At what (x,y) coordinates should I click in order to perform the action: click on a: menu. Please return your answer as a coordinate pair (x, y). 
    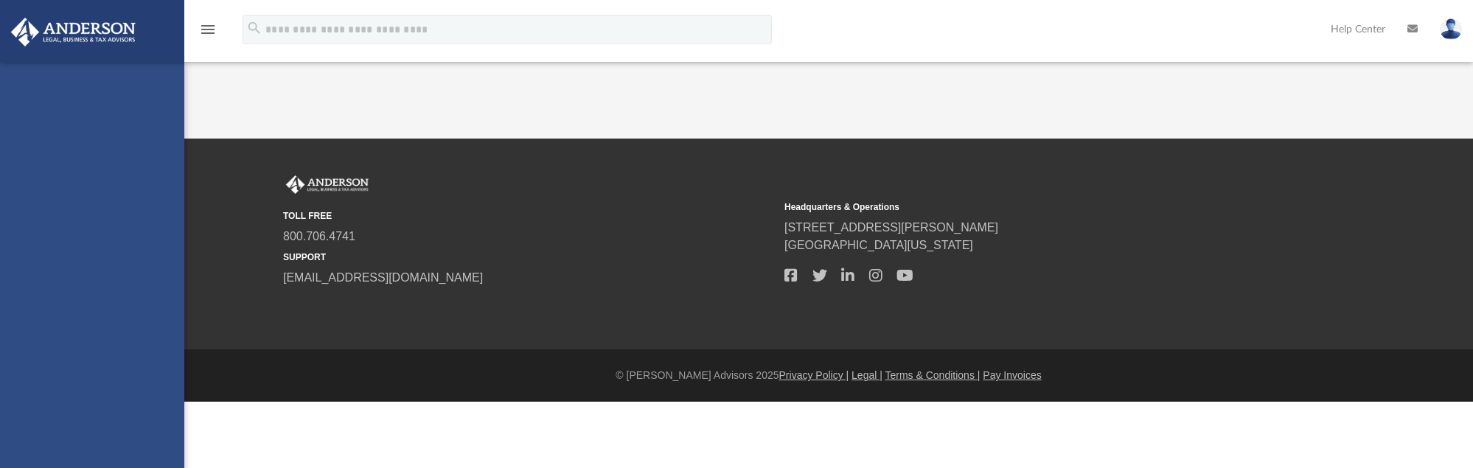
    Looking at the image, I should click on (208, 33).